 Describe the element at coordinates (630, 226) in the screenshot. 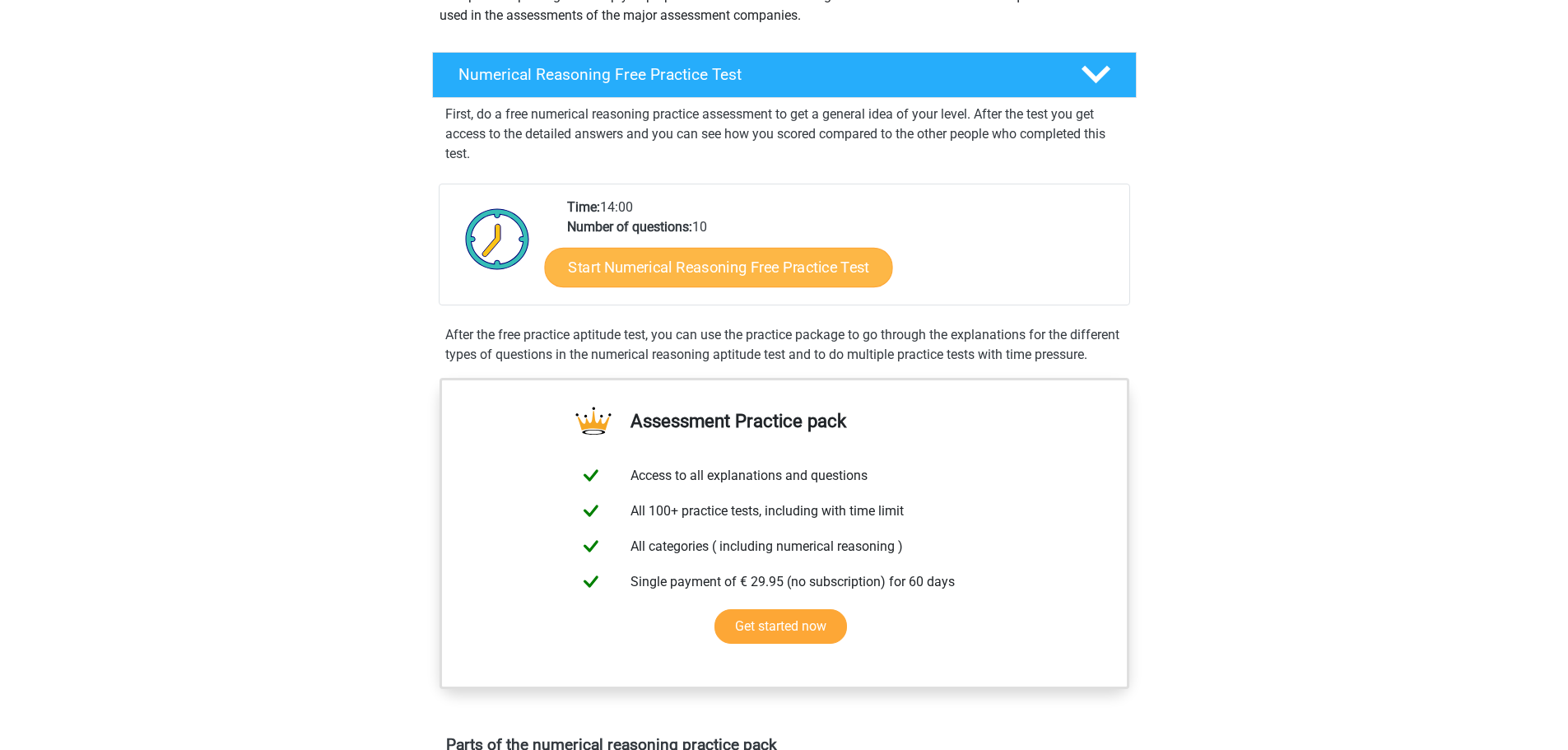

I see `b: Number of questions:` at that location.